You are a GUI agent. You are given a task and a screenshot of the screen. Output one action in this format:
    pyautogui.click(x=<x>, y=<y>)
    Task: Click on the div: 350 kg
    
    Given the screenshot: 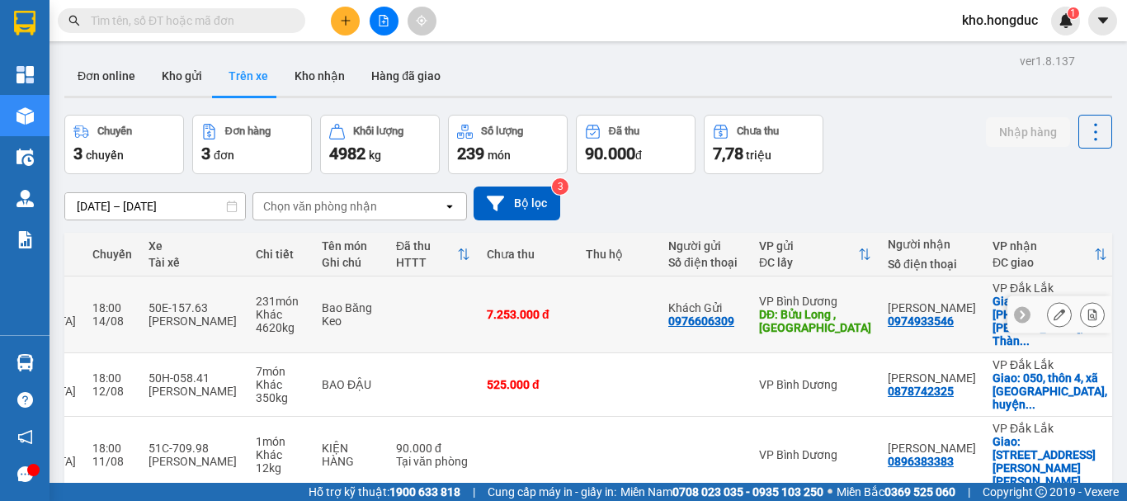 What is the action you would take?
    pyautogui.click(x=281, y=398)
    